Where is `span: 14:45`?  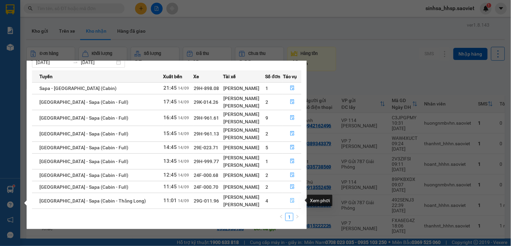 span: 14:45 is located at coordinates (171, 147).